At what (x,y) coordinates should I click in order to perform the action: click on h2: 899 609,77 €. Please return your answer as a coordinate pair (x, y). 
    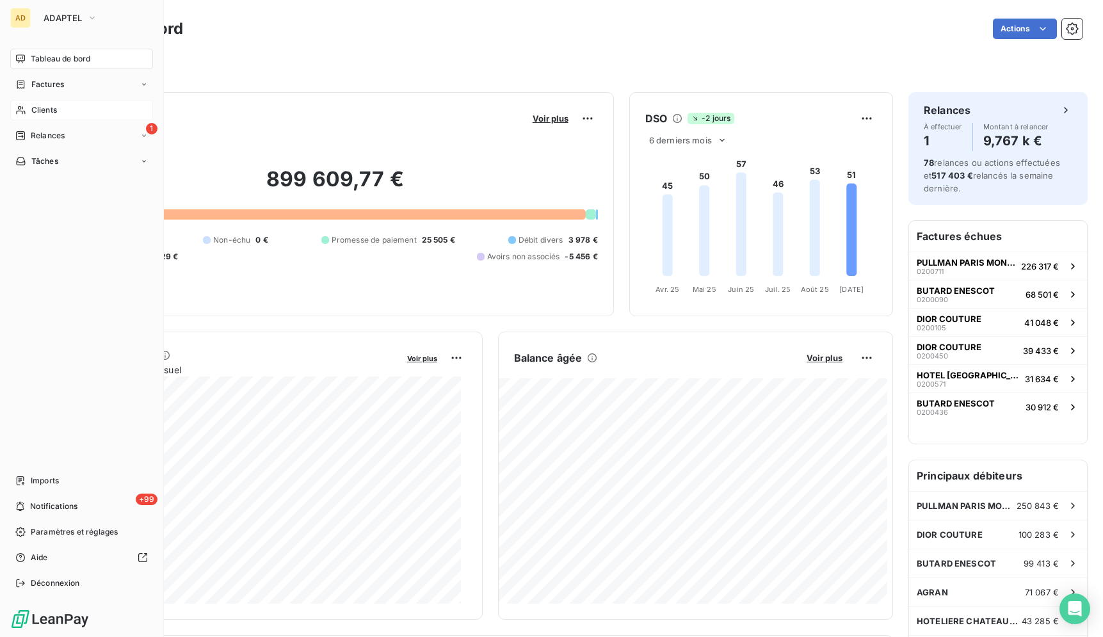
    Looking at the image, I should click on (335, 186).